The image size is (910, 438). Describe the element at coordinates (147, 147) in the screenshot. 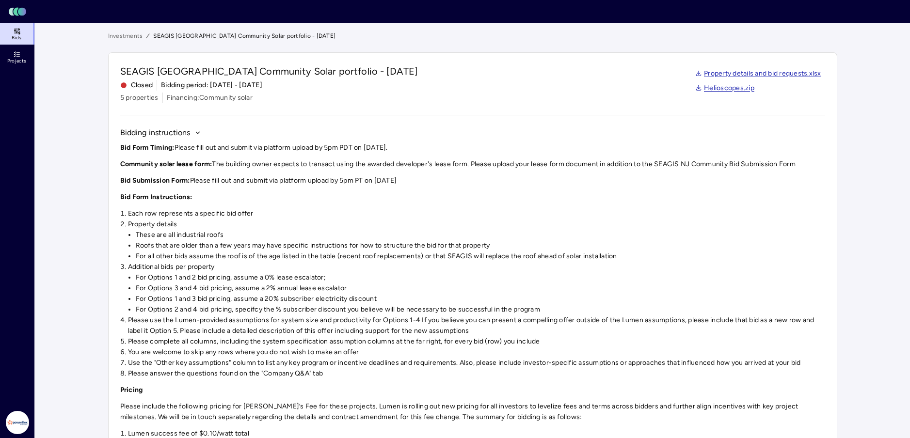

I see `strong: Bid Form Timing:` at that location.